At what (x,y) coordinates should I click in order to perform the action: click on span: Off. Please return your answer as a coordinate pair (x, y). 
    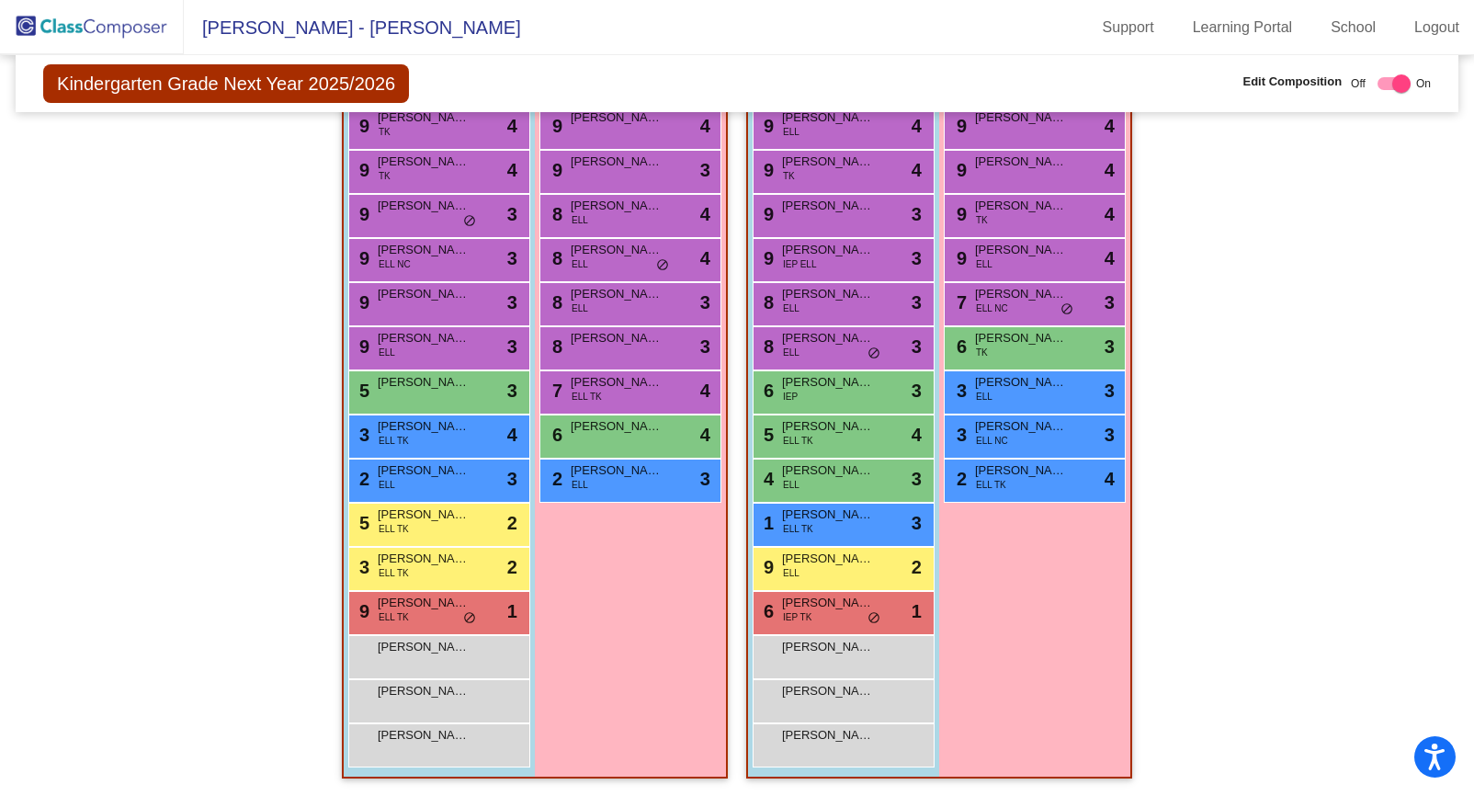
    Looking at the image, I should click on (1358, 84).